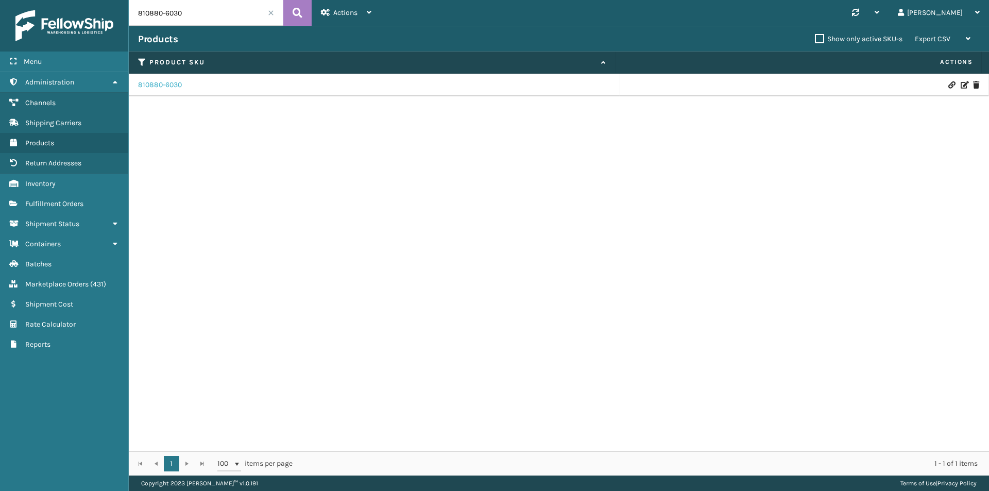 This screenshot has width=989, height=491. What do you see at coordinates (54, 203) in the screenshot?
I see `span: Fulfillment Orders` at bounding box center [54, 203].